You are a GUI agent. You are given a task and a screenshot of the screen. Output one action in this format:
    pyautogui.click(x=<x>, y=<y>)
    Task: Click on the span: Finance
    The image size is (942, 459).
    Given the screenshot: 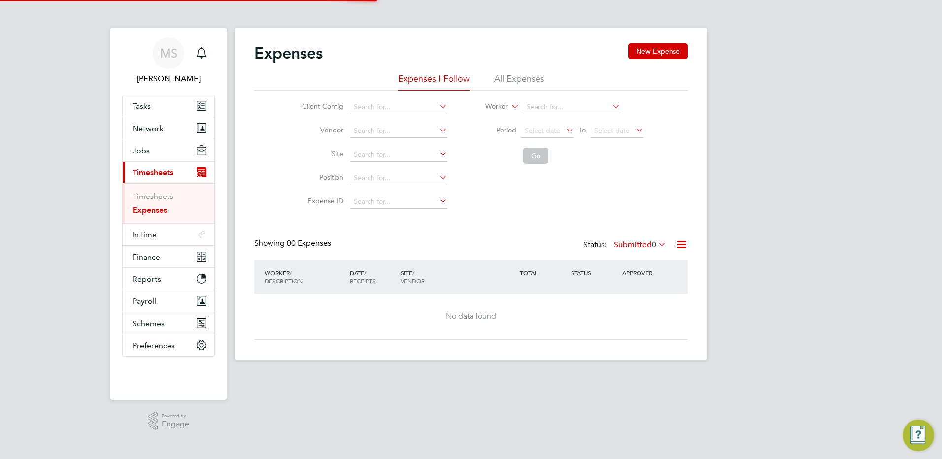 What is the action you would take?
    pyautogui.click(x=146, y=257)
    